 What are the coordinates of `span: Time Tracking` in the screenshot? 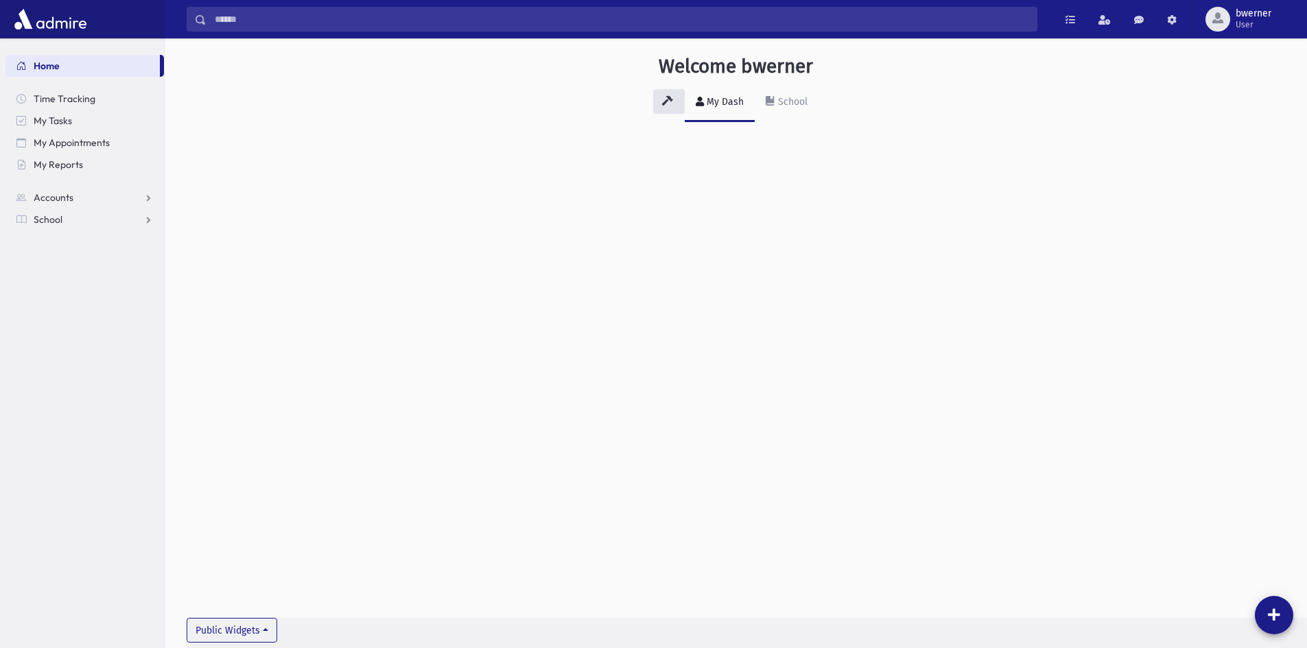 It's located at (65, 99).